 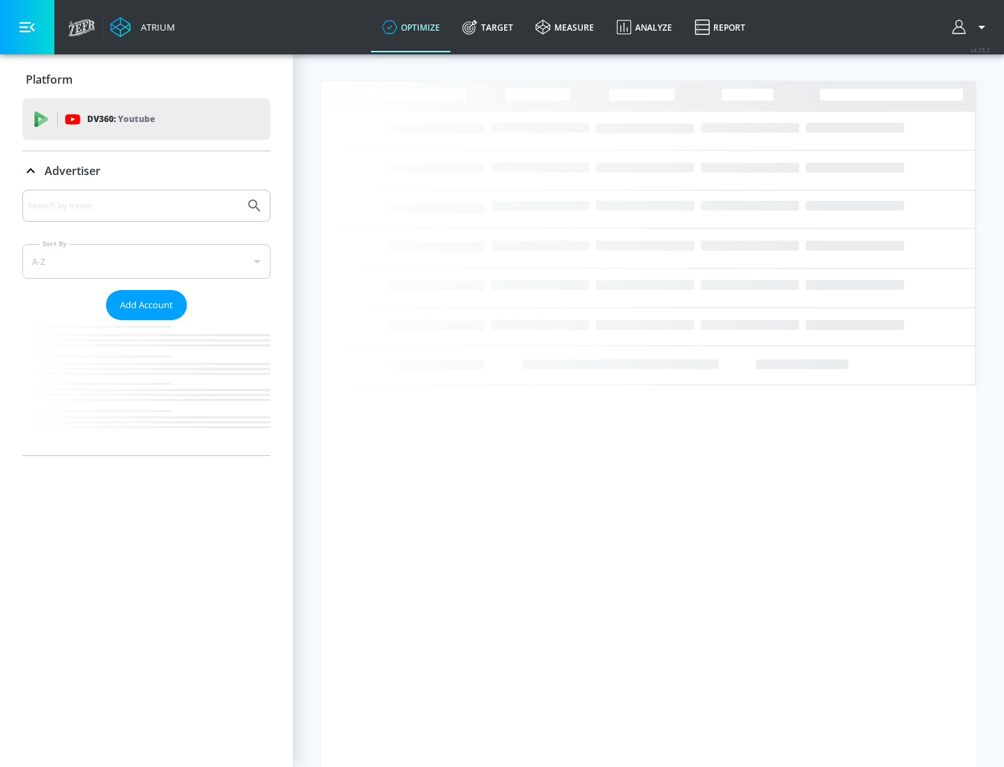 I want to click on div: A-Z, so click(x=146, y=261).